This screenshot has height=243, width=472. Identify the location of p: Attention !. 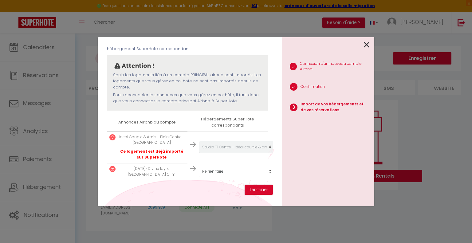
(138, 66).